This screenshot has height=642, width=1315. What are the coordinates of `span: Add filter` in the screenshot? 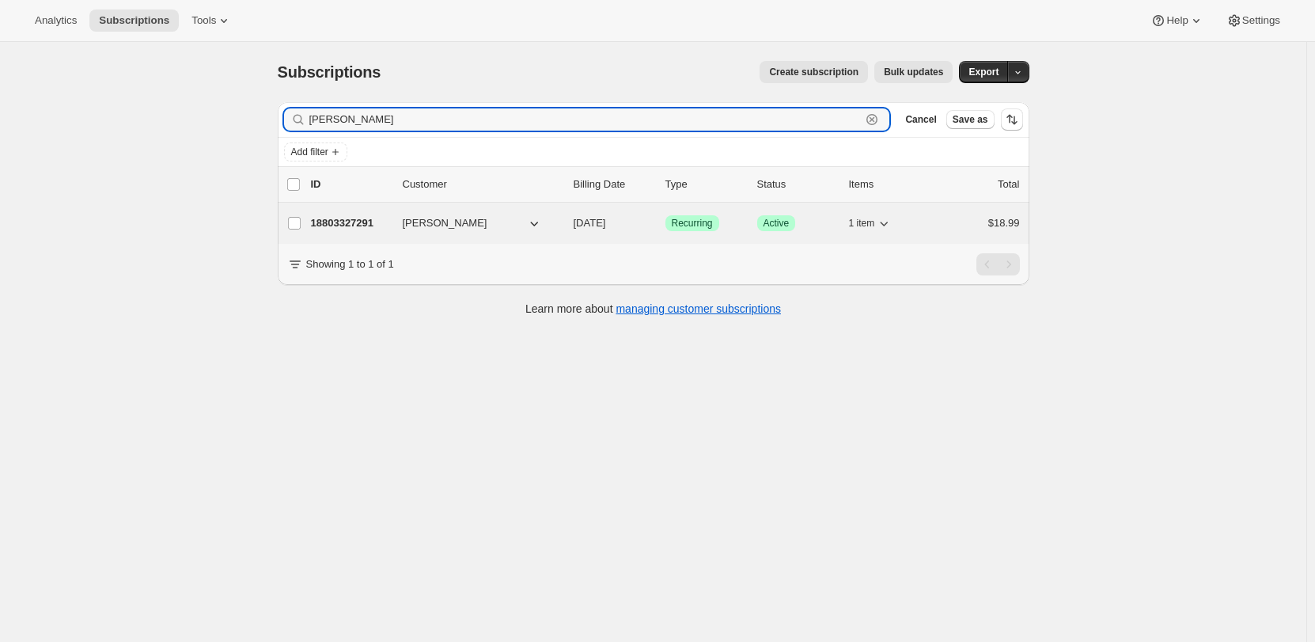 It's located at (309, 152).